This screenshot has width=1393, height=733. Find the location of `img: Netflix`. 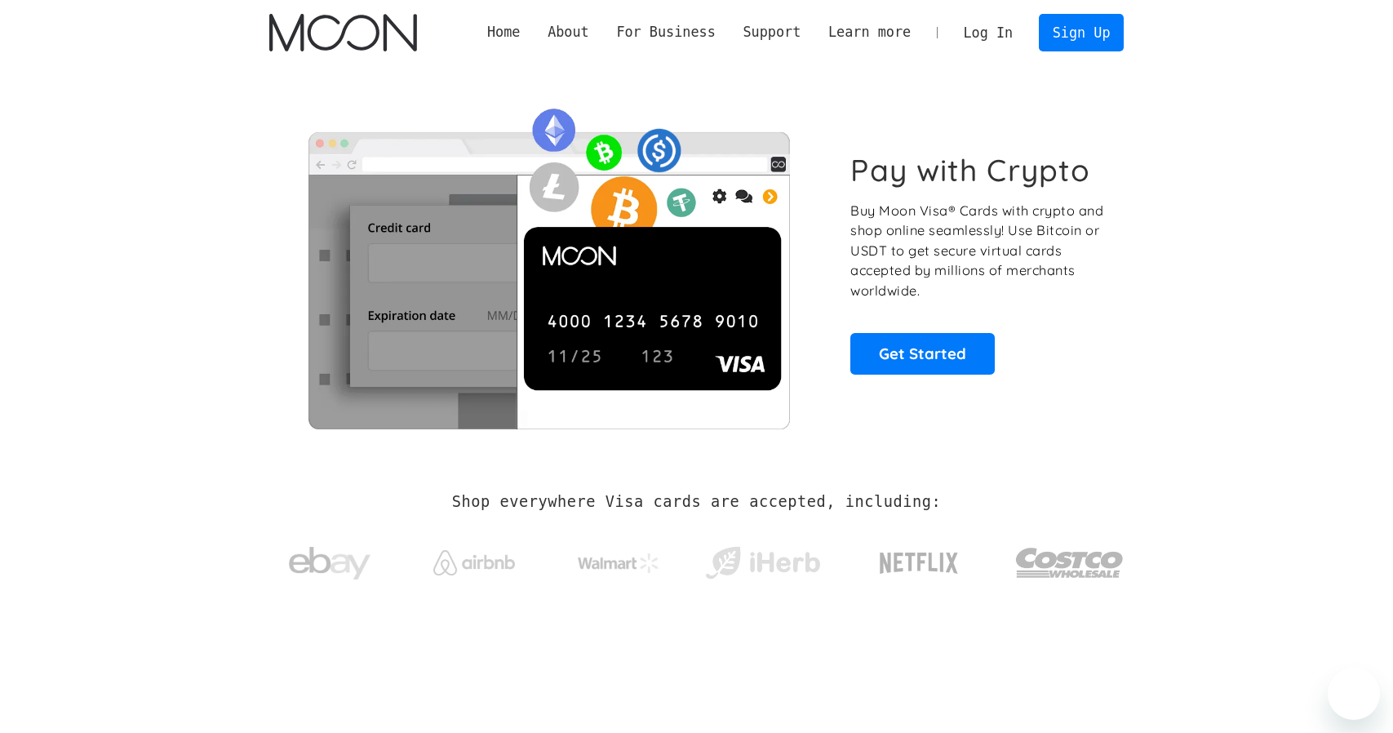

img: Netflix is located at coordinates (919, 563).